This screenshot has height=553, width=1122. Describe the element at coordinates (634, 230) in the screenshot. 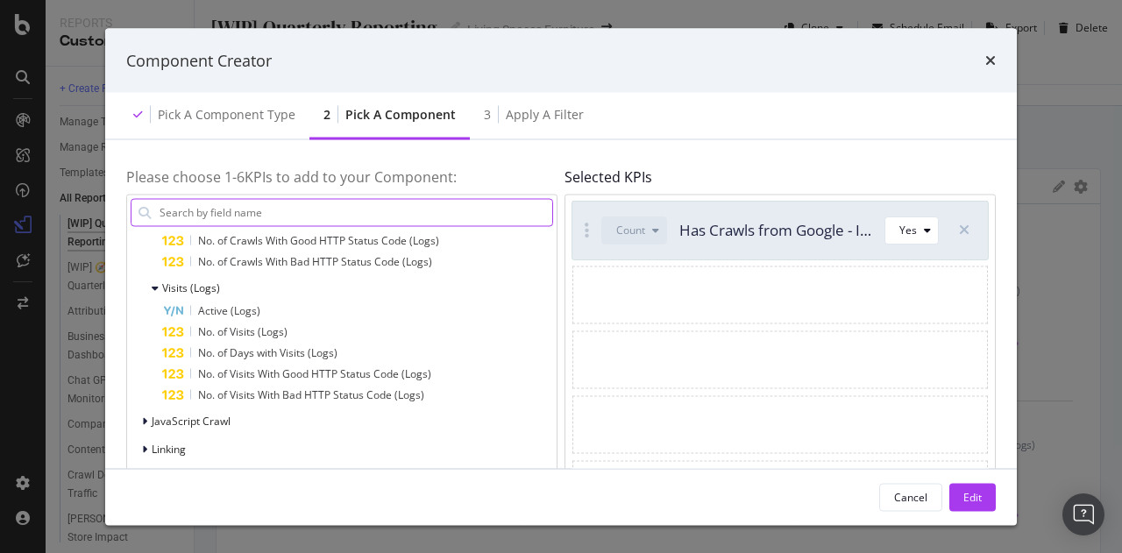

I see `button: Count` at that location.